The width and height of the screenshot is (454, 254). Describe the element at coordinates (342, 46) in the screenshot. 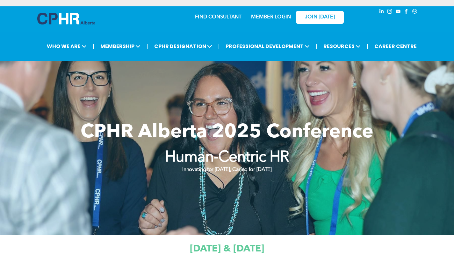

I see `span: RESOURCES` at that location.